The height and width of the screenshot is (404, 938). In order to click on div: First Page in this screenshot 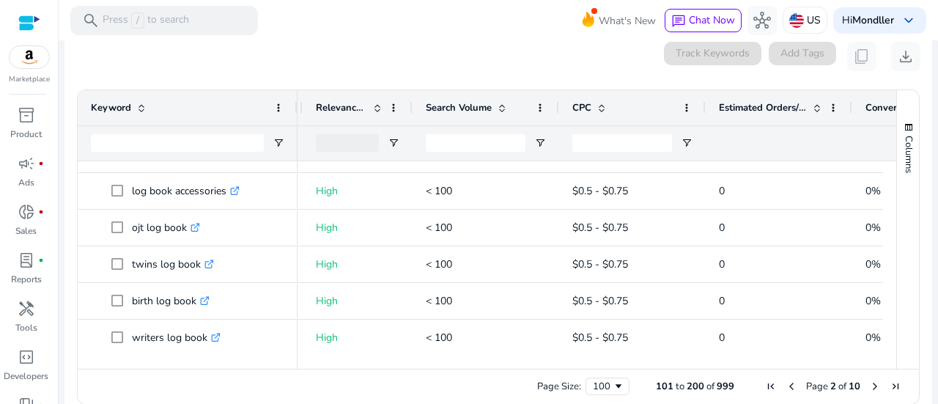, I will do `click(771, 386)`.